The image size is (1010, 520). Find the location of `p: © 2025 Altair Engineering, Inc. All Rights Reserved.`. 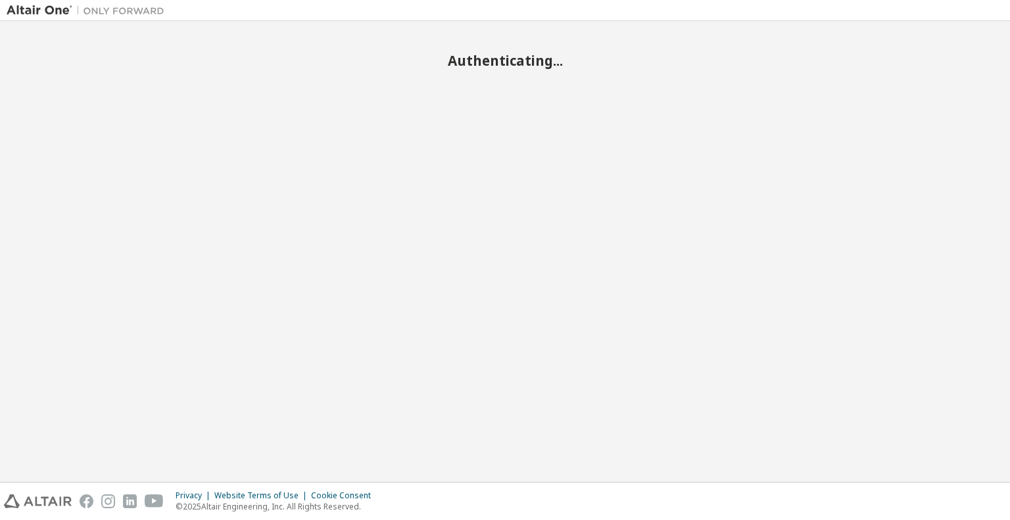

p: © 2025 Altair Engineering, Inc. All Rights Reserved. is located at coordinates (277, 506).